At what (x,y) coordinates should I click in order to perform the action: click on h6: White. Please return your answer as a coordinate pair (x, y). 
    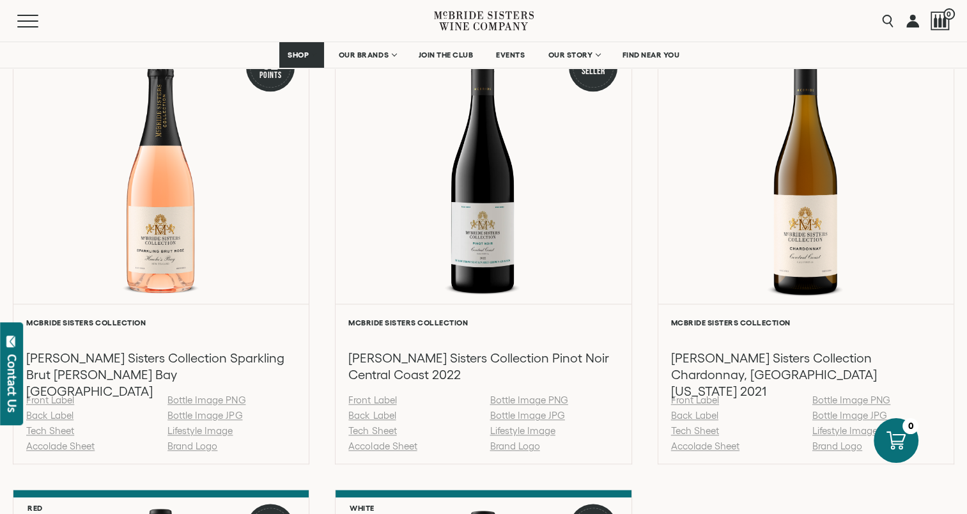
    Looking at the image, I should click on (362, 507).